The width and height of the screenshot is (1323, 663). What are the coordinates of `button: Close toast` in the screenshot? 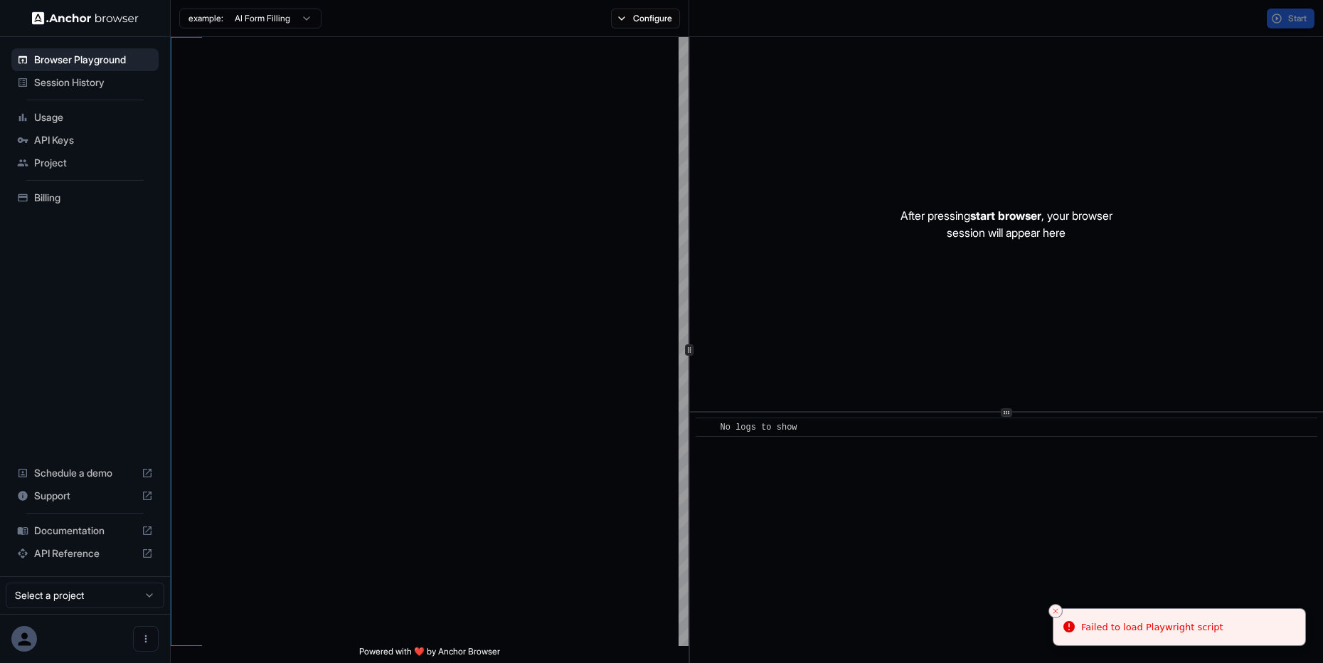 It's located at (1055, 611).